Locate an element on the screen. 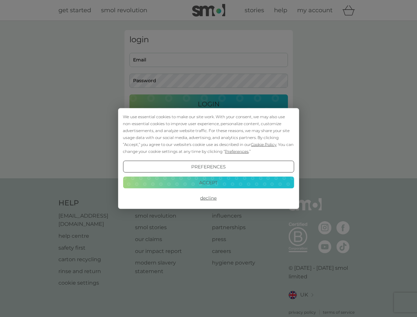 Image resolution: width=417 pixels, height=317 pixels. div: We use essential cookies to make our site work. With your consent, we may also use non-essential ... is located at coordinates (209, 134).